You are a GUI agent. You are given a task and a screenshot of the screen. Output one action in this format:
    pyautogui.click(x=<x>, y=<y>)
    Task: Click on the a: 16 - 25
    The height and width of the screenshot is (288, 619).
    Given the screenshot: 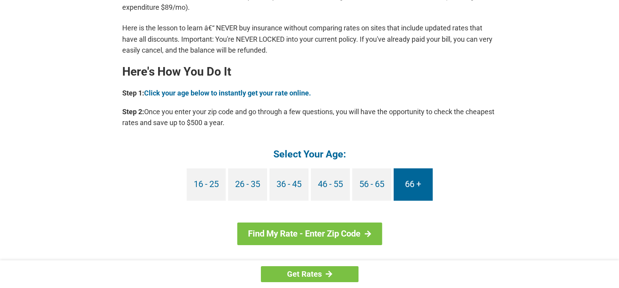 What is the action you would take?
    pyautogui.click(x=206, y=185)
    